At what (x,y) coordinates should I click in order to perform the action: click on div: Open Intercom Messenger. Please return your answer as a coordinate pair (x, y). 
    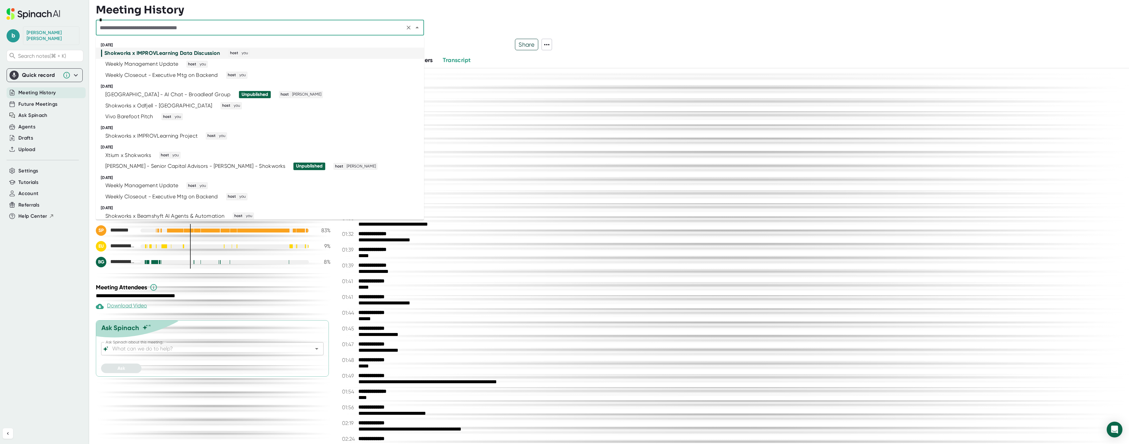
    Looking at the image, I should click on (1115, 429).